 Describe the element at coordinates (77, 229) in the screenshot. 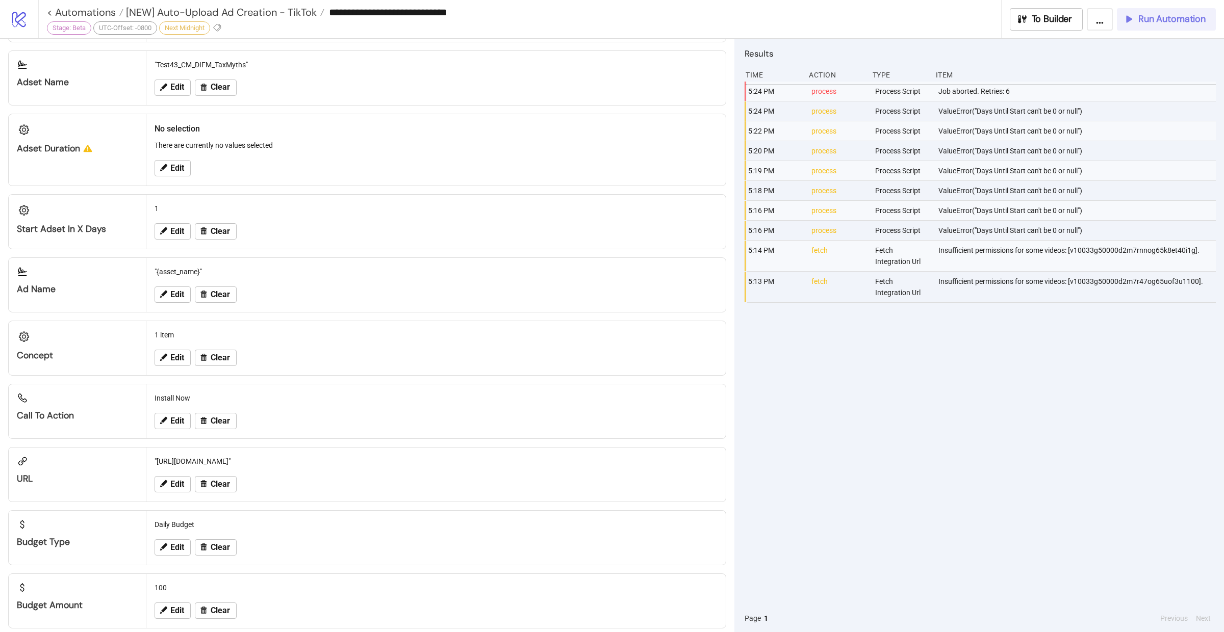

I see `div: Start Adset in X Days` at that location.